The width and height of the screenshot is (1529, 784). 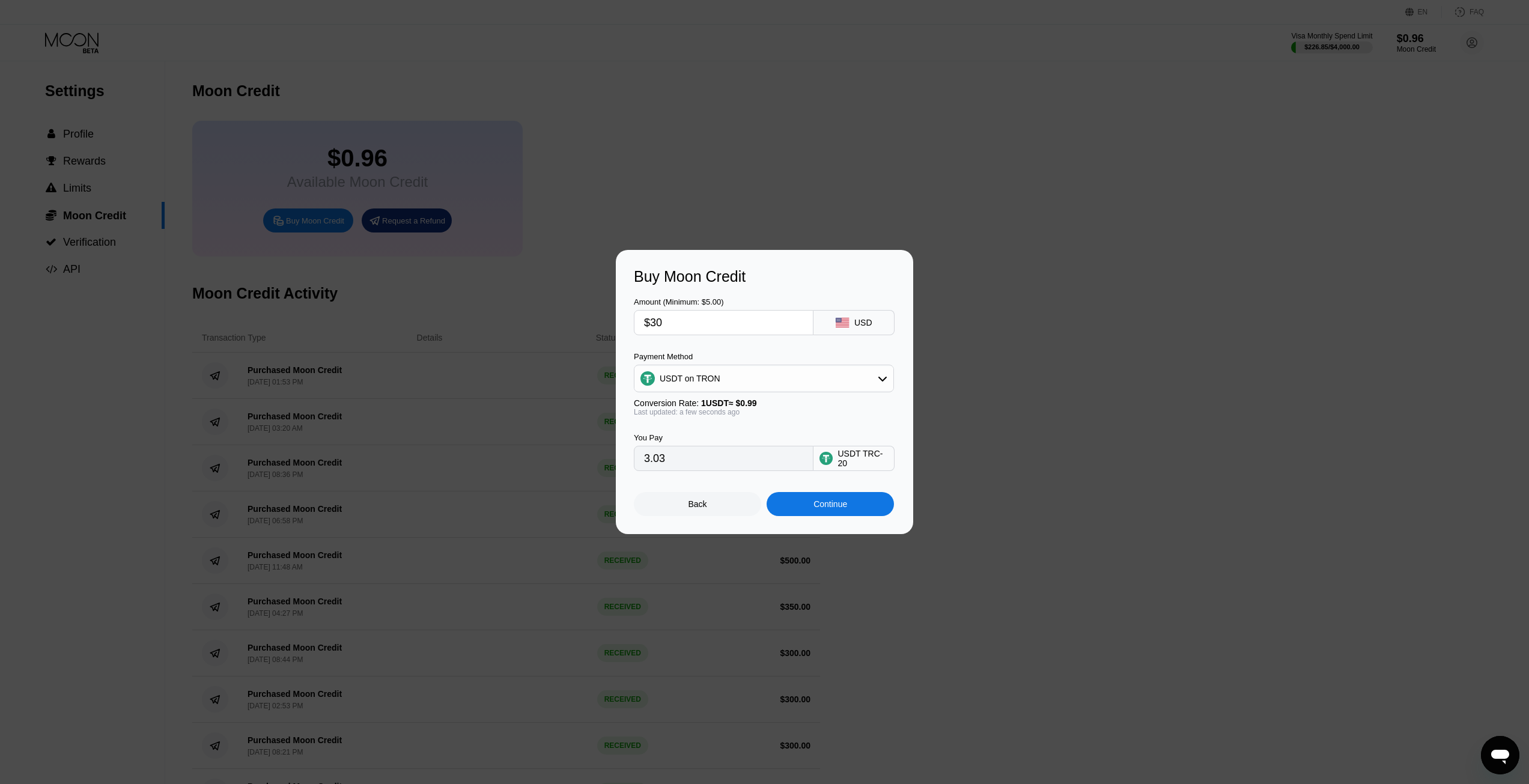 What do you see at coordinates (764, 356) in the screenshot?
I see `div: Payment Method` at bounding box center [764, 356].